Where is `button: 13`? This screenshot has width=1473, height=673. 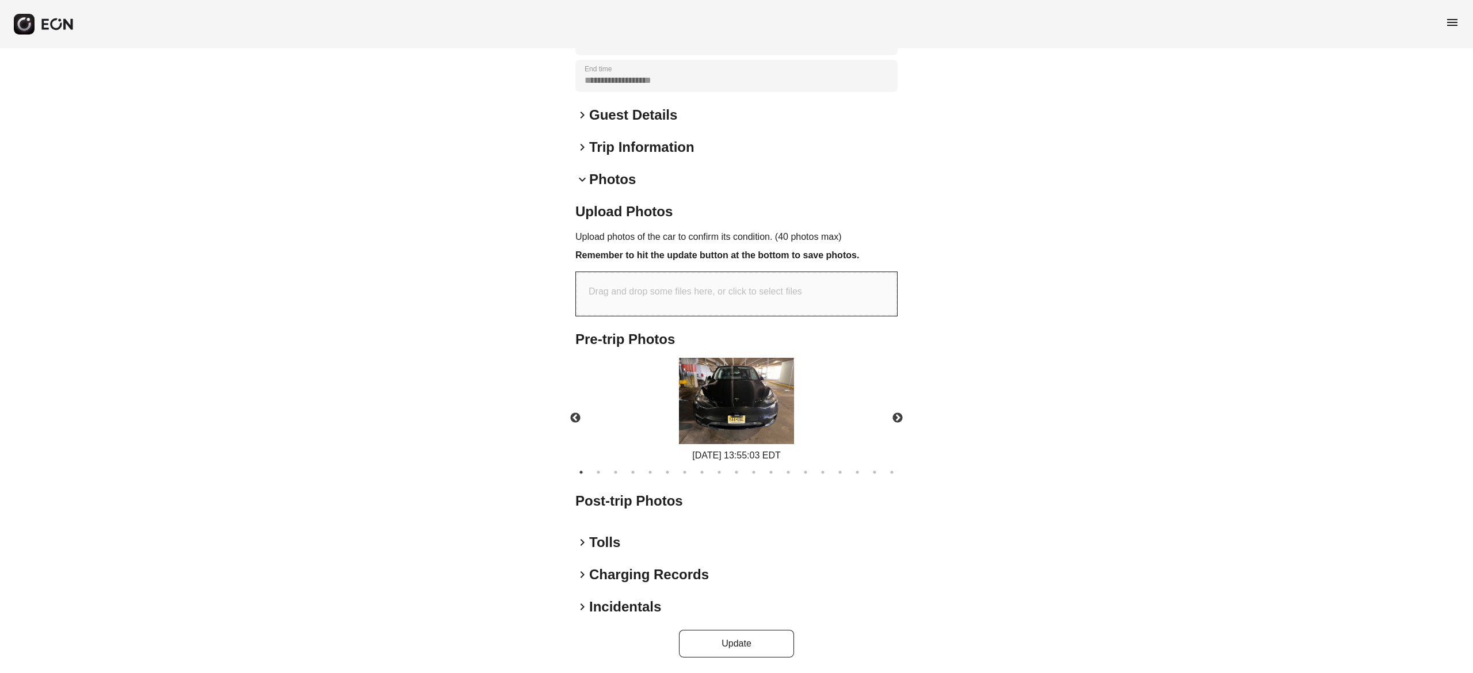 button: 13 is located at coordinates (788, 472).